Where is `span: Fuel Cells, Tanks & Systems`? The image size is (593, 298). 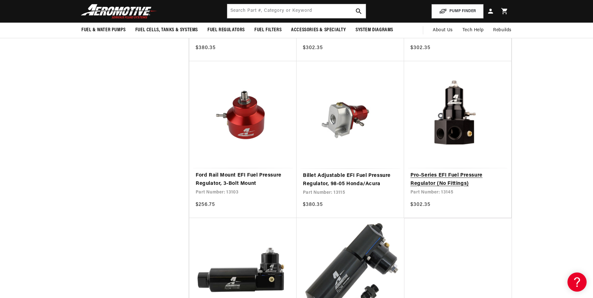
span: Fuel Cells, Tanks & Systems is located at coordinates (167, 30).